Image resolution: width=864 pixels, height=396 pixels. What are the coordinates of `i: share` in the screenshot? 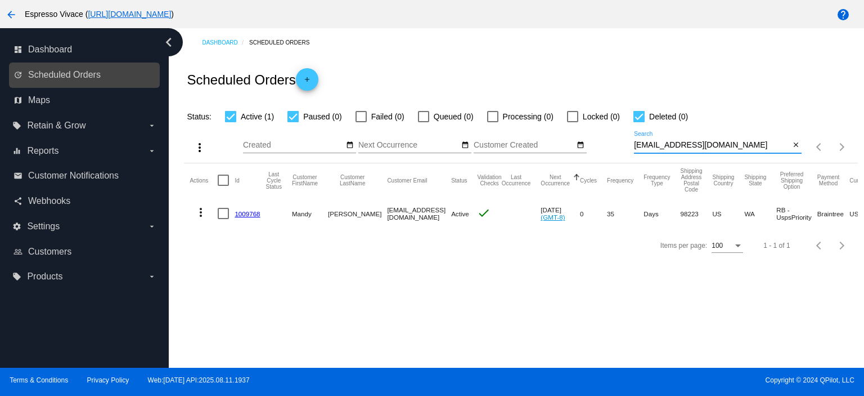 It's located at (18, 201).